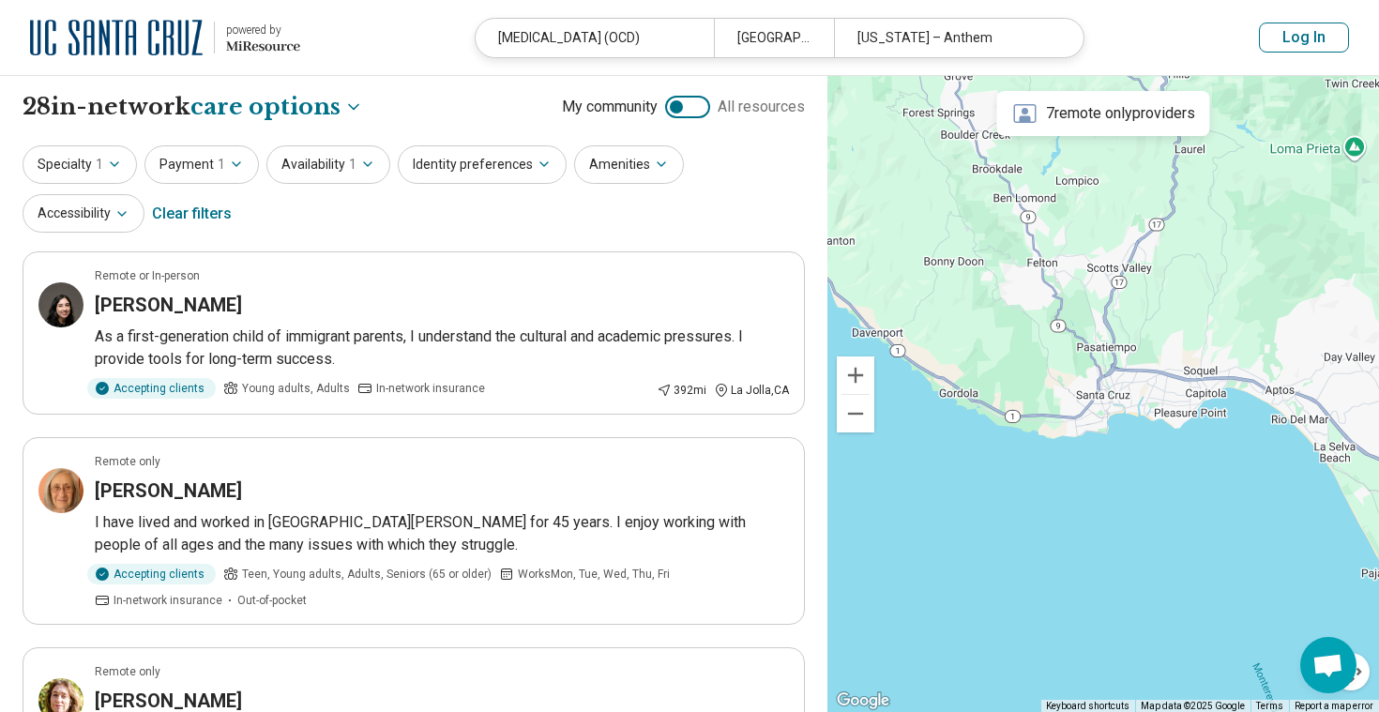 The height and width of the screenshot is (712, 1379). Describe the element at coordinates (761, 107) in the screenshot. I see `span: All resources` at that location.